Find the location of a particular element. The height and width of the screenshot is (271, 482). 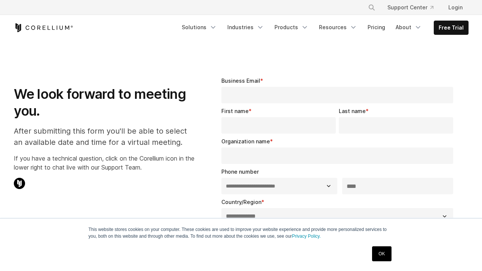

a: Corellium Home is located at coordinates (43, 28).